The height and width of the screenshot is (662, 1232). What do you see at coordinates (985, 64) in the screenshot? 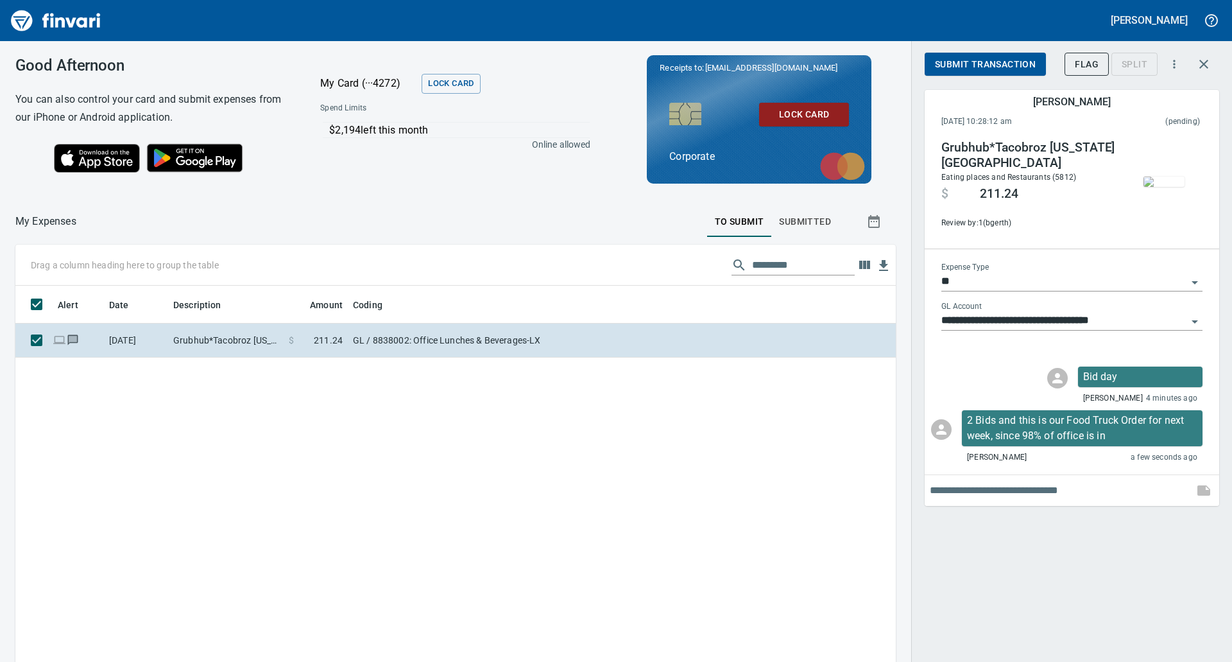
I see `span: Submit Transaction` at bounding box center [985, 64].